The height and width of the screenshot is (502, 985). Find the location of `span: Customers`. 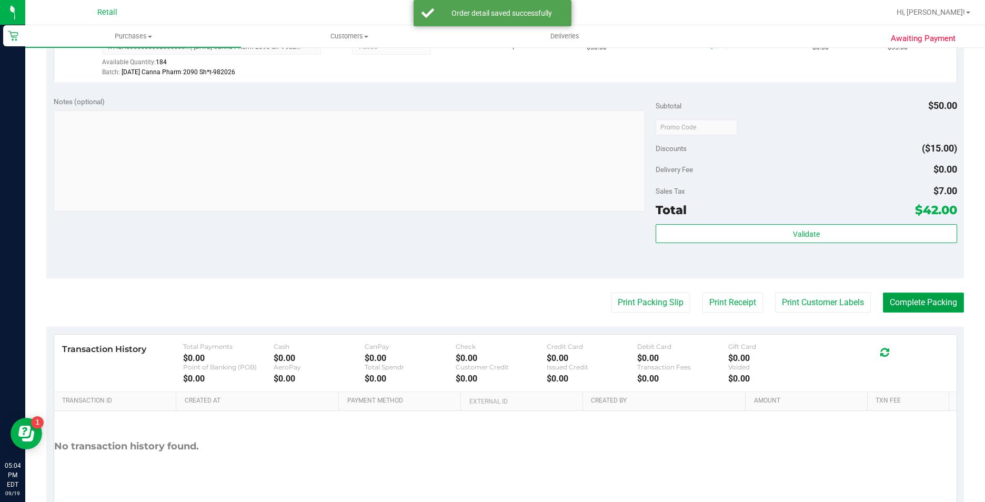

span: Customers is located at coordinates (349, 36).